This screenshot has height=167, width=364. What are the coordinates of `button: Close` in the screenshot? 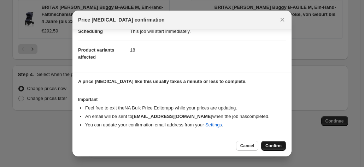 It's located at (282, 20).